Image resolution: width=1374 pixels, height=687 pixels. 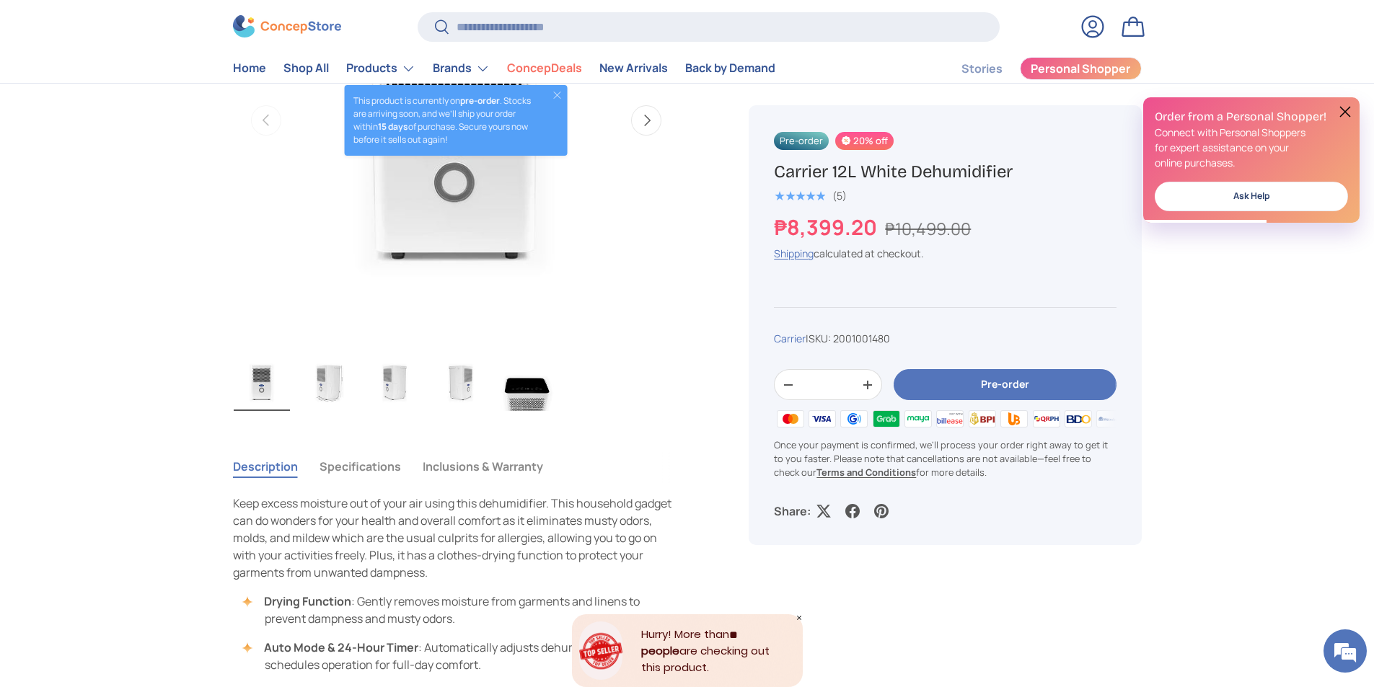 What do you see at coordinates (1034, 68) in the screenshot?
I see `nav: Secondary` at bounding box center [1034, 68].